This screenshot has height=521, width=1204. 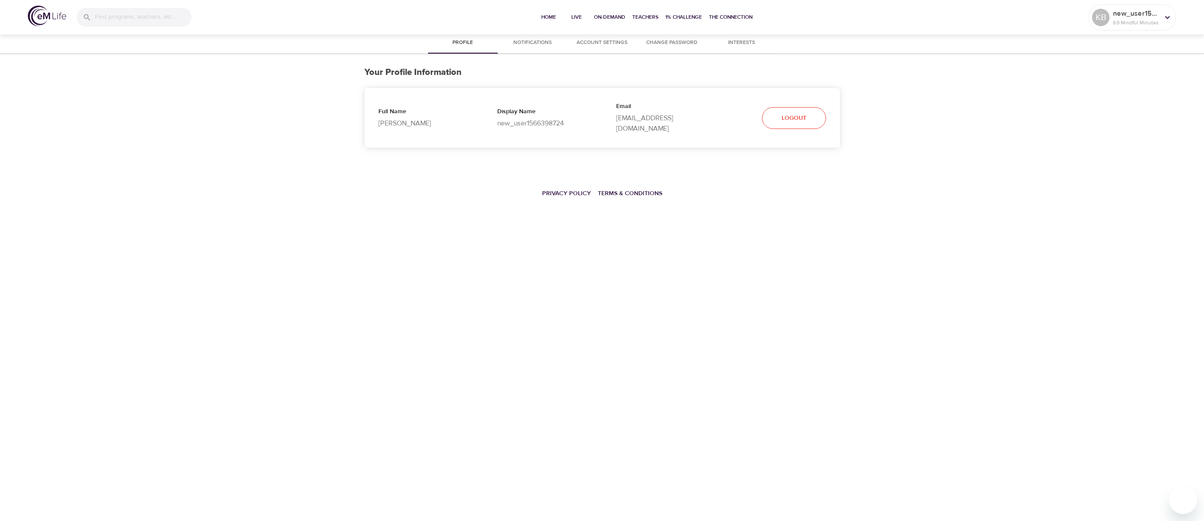 I want to click on span: On-Demand, so click(x=610, y=17).